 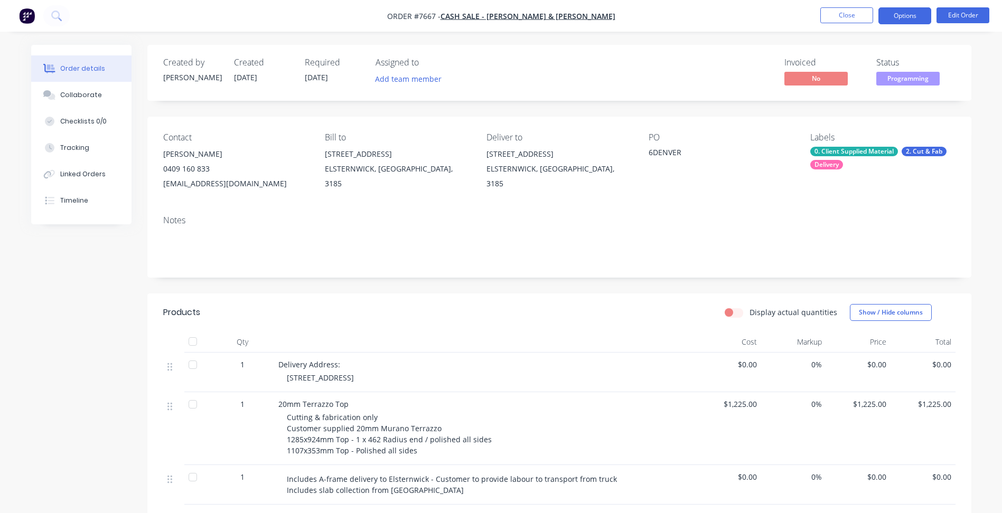 What do you see at coordinates (908, 80) in the screenshot?
I see `button: Programming` at bounding box center [908, 80].